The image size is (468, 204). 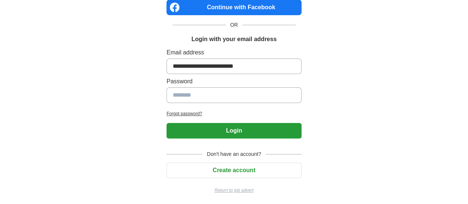 I want to click on button: Create account, so click(x=234, y=170).